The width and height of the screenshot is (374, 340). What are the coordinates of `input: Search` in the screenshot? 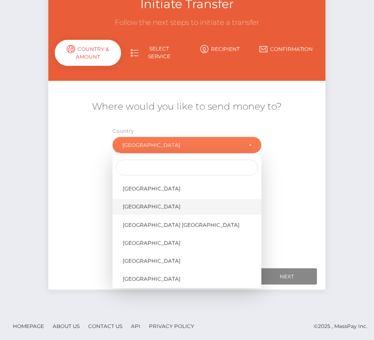 It's located at (187, 167).